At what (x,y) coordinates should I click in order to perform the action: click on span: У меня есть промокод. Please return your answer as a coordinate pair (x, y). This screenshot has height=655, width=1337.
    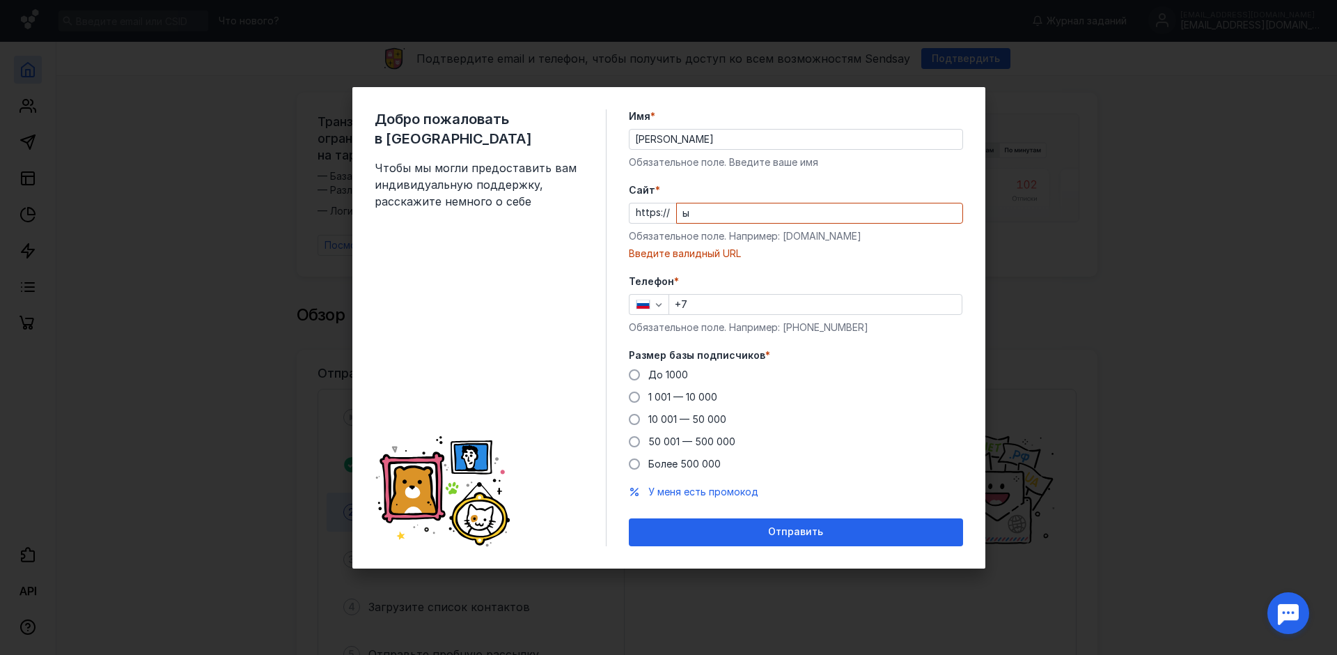
    Looking at the image, I should click on (703, 491).